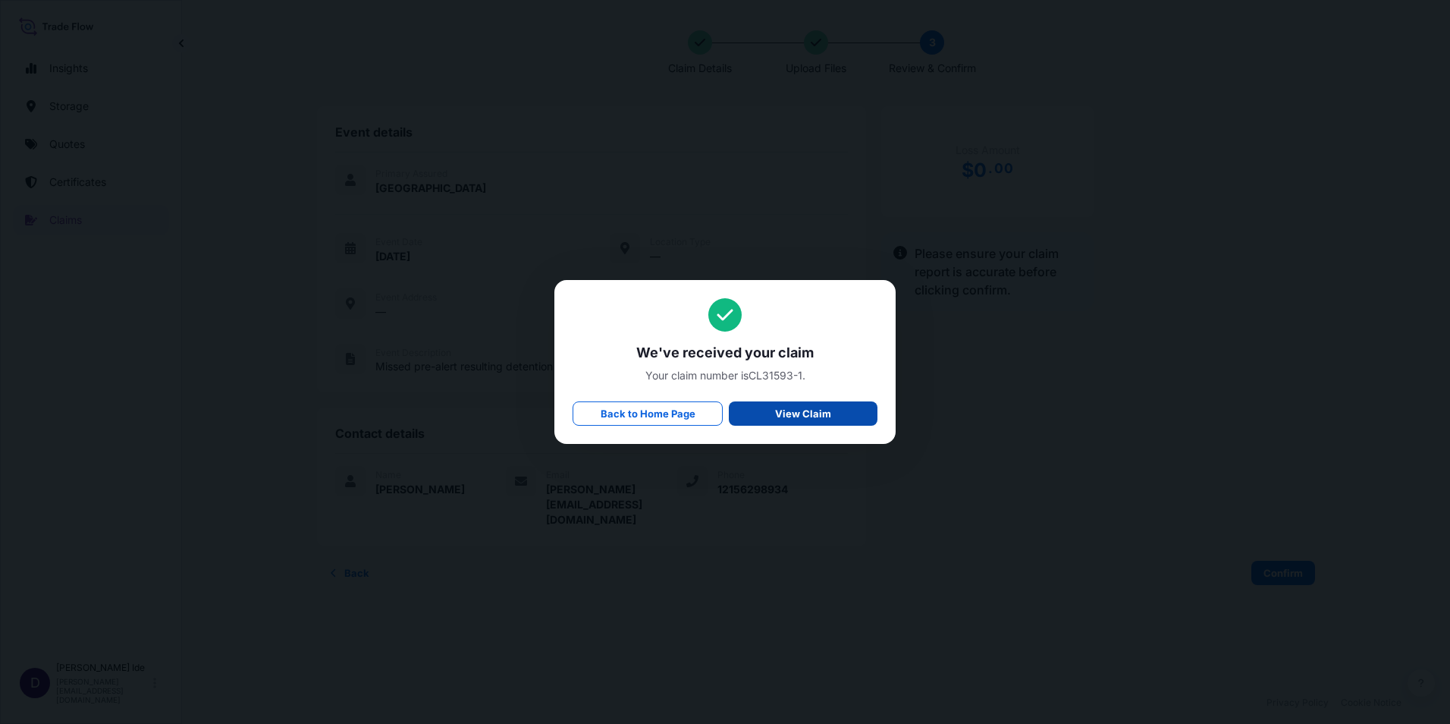 Image resolution: width=1450 pixels, height=724 pixels. Describe the element at coordinates (803, 413) in the screenshot. I see `p: View Claim` at that location.